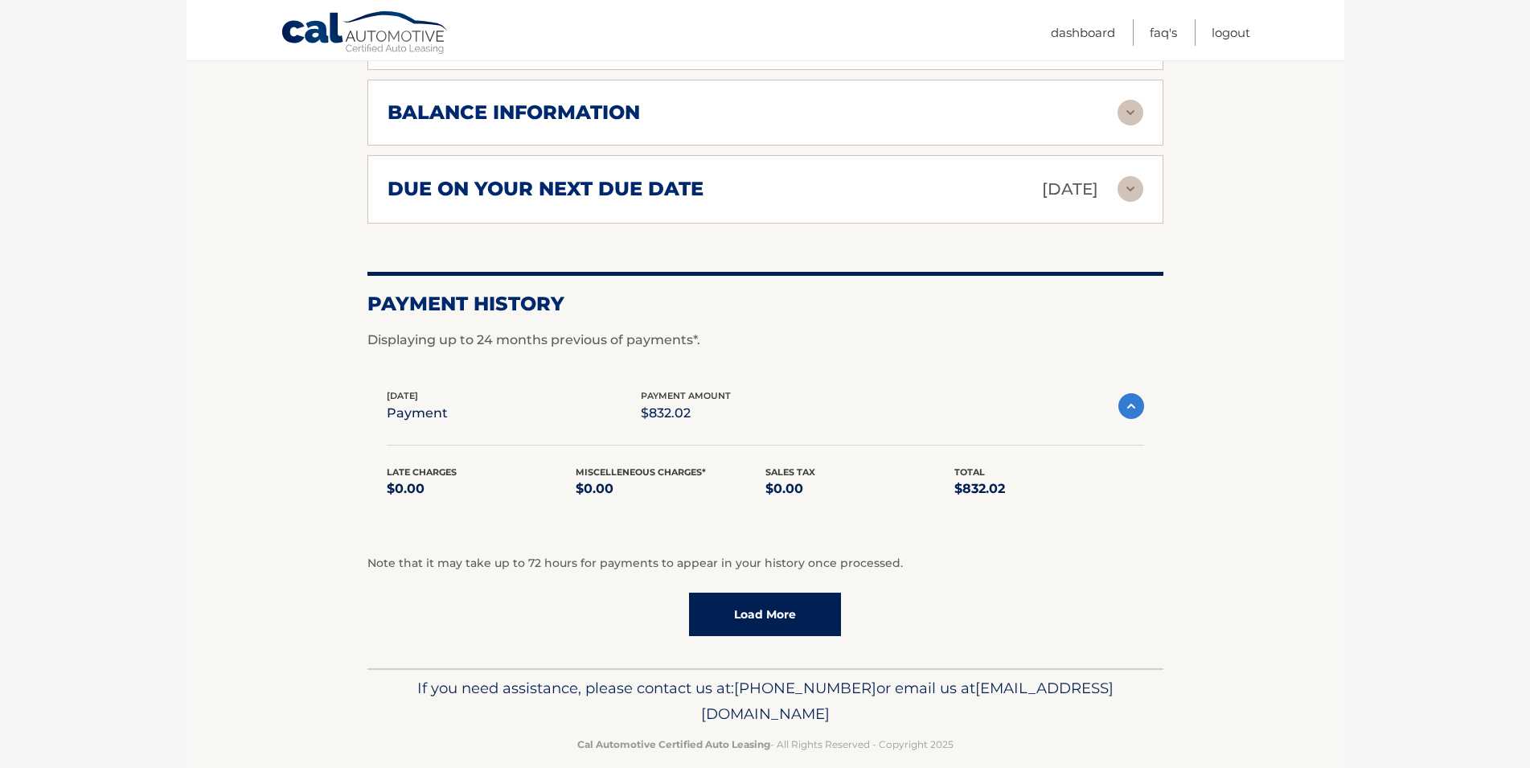 The height and width of the screenshot is (768, 1530). I want to click on a: Cal Automotive, so click(365, 34).